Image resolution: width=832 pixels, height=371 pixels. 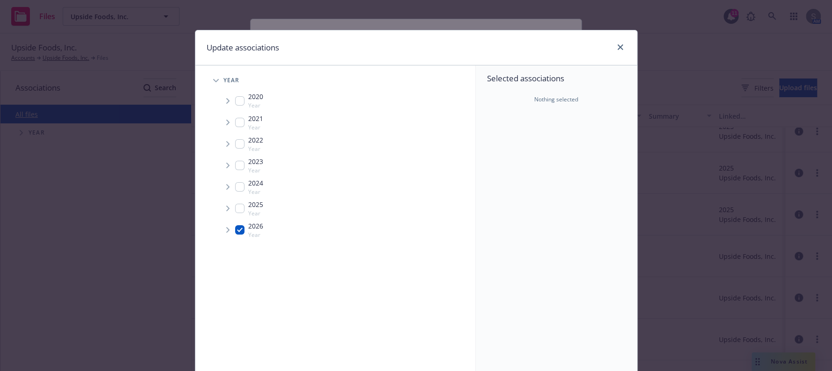 What do you see at coordinates (620, 47) in the screenshot?
I see `a: close` at bounding box center [620, 47].